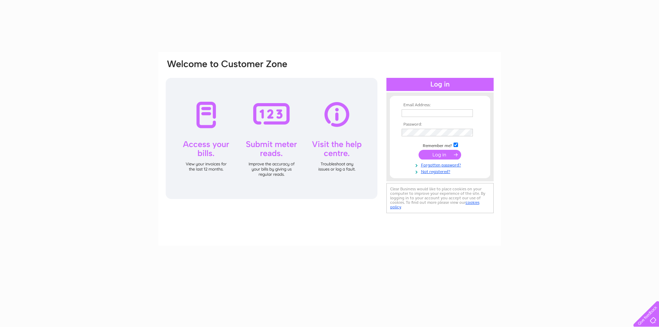 The height and width of the screenshot is (327, 659). Describe the element at coordinates (440, 125) in the screenshot. I see `th: Password:` at that location.